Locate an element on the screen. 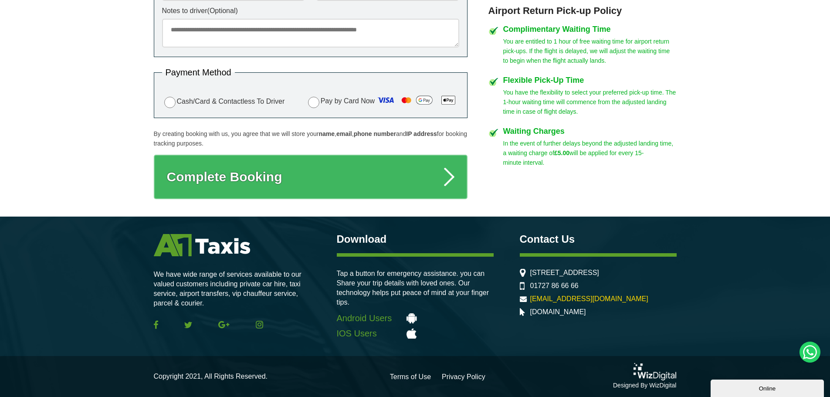 The image size is (830, 397). strong: name is located at coordinates (326, 134).